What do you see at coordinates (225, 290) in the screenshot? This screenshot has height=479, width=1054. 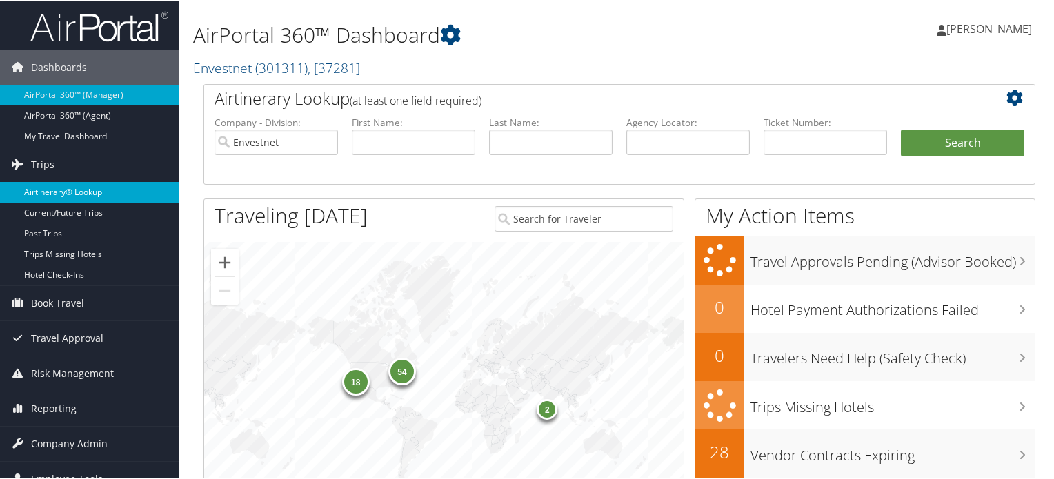 I see `button: Zoom out` at bounding box center [225, 290].